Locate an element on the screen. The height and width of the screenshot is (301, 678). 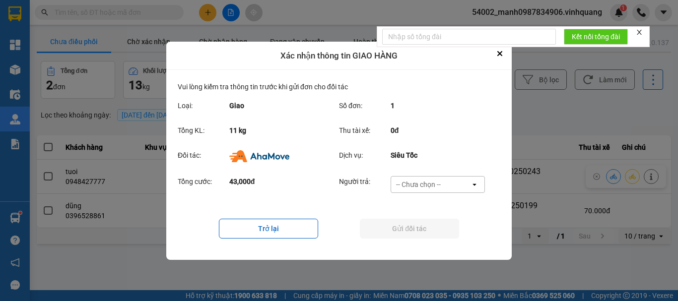
div: 43,000đ is located at coordinates (280, 185).